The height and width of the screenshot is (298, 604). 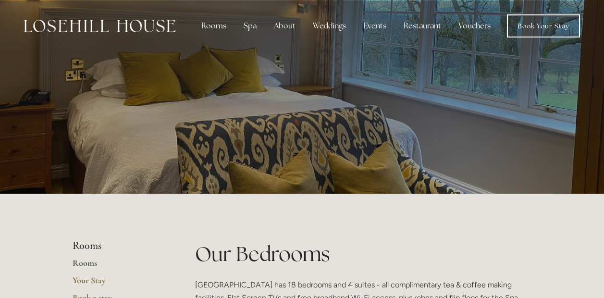 I want to click on a: Vouchers, so click(x=474, y=26).